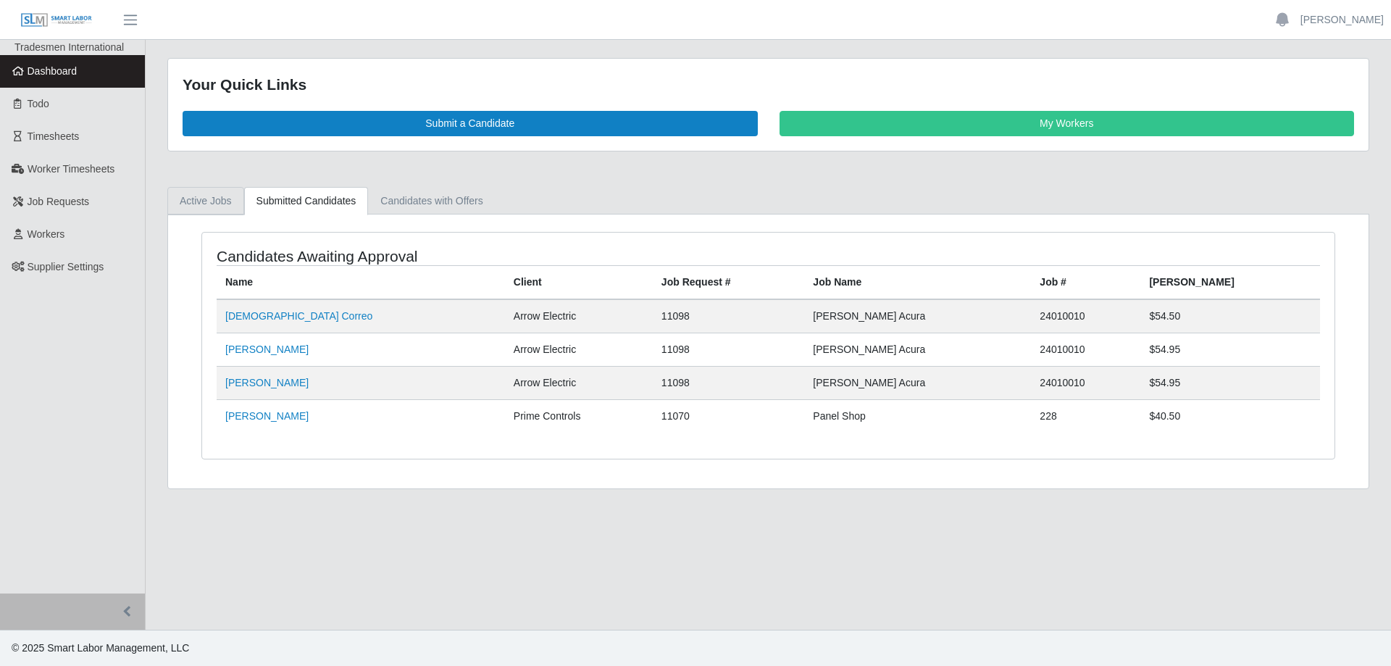 This screenshot has height=666, width=1391. I want to click on td: 228, so click(1086, 416).